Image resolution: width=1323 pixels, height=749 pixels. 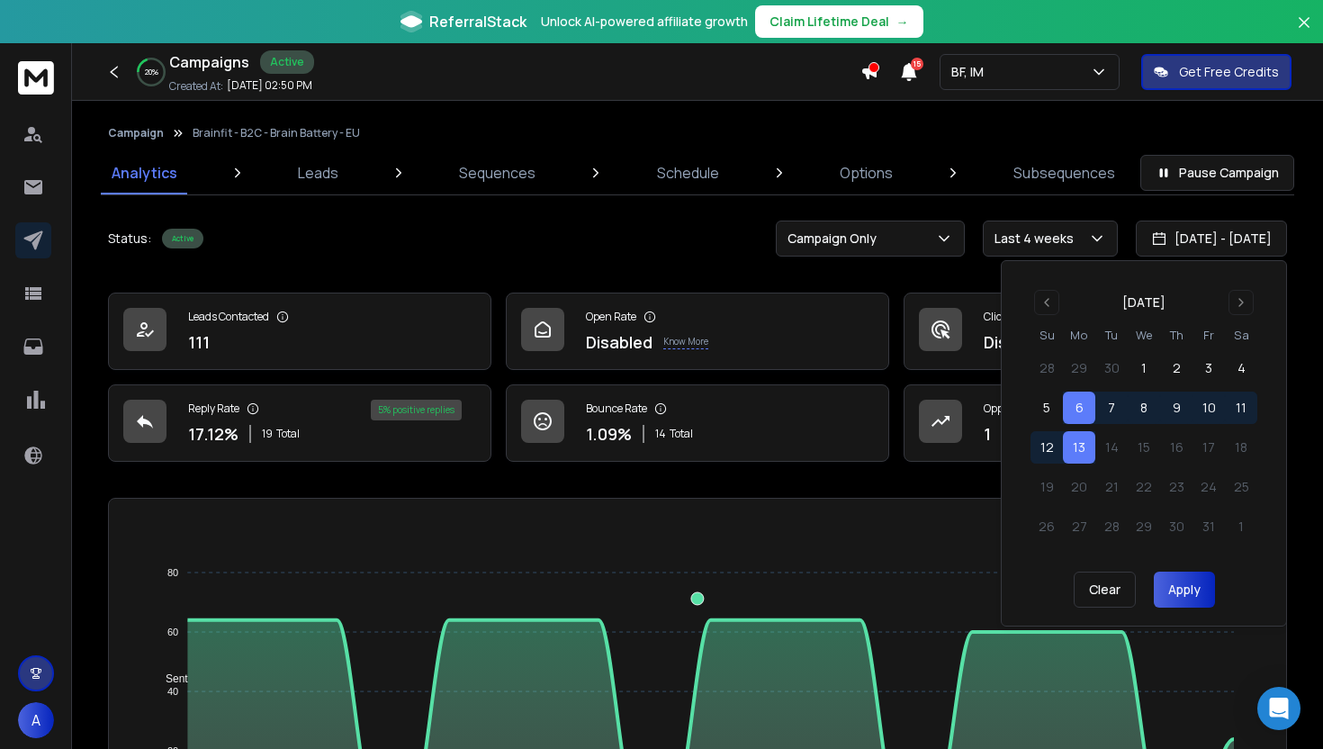 I want to click on p: Open Rate, so click(x=611, y=317).